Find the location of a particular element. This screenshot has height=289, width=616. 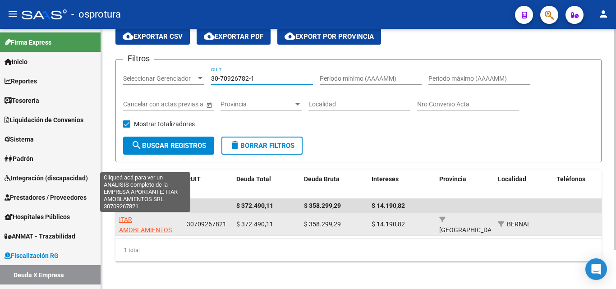

button: Exportar PDF is located at coordinates (234, 37).